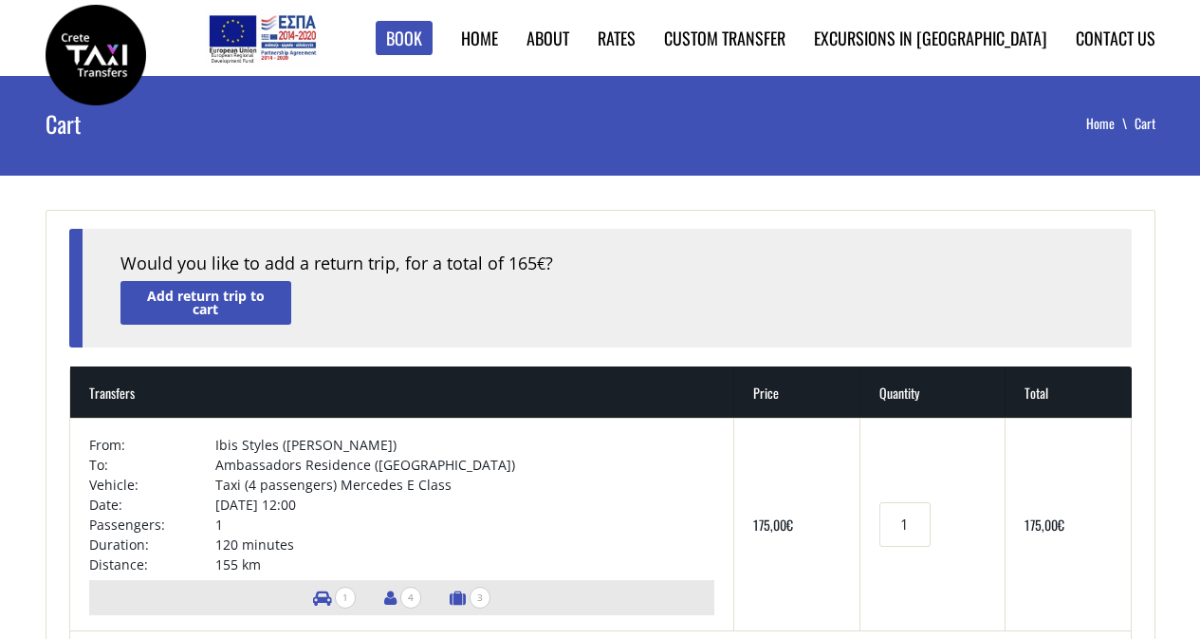  What do you see at coordinates (1145, 123) in the screenshot?
I see `li: Cart` at bounding box center [1145, 123].